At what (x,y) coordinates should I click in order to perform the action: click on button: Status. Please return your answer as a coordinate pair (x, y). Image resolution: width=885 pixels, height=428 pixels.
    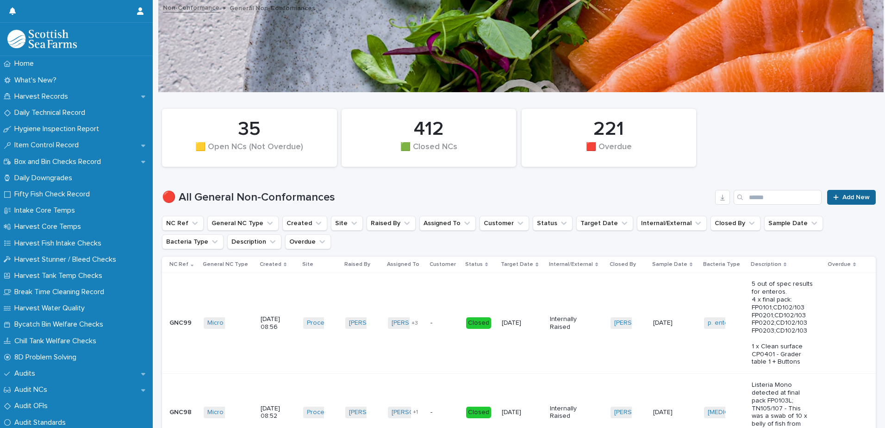
    Looking at the image, I should click on (553, 223).